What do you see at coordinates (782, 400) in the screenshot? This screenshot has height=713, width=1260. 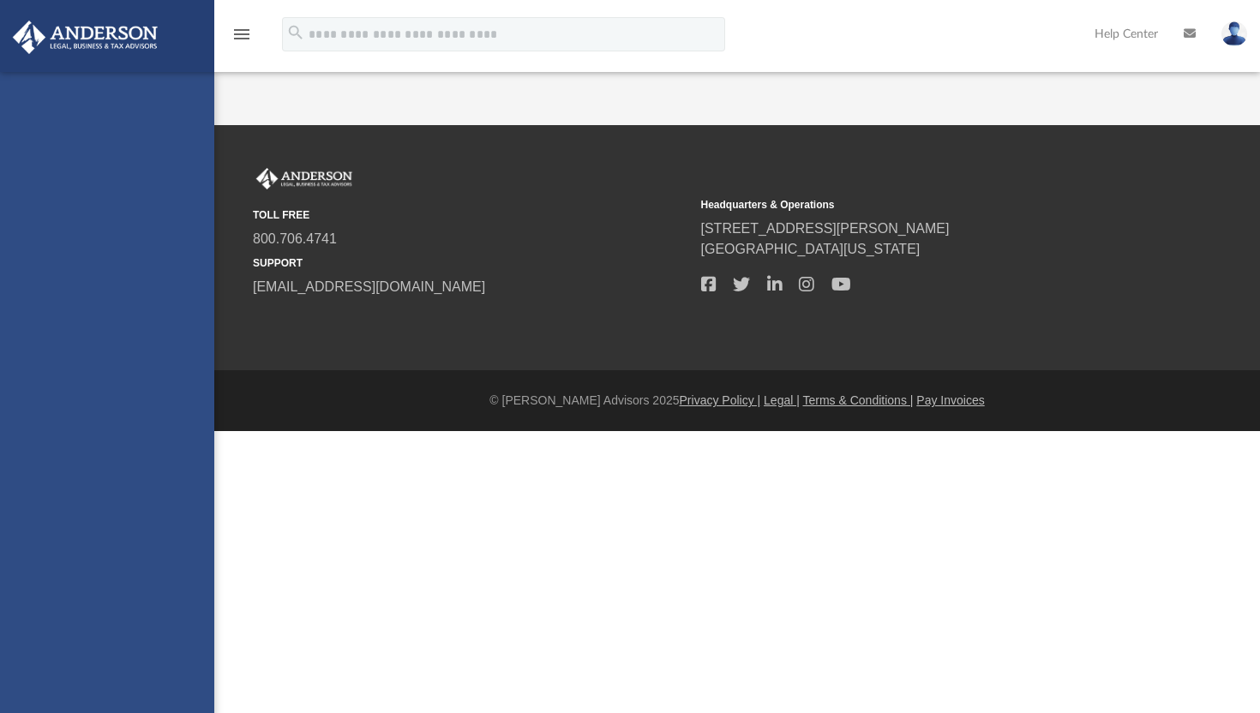 I see `a: Legal |` at bounding box center [782, 400].